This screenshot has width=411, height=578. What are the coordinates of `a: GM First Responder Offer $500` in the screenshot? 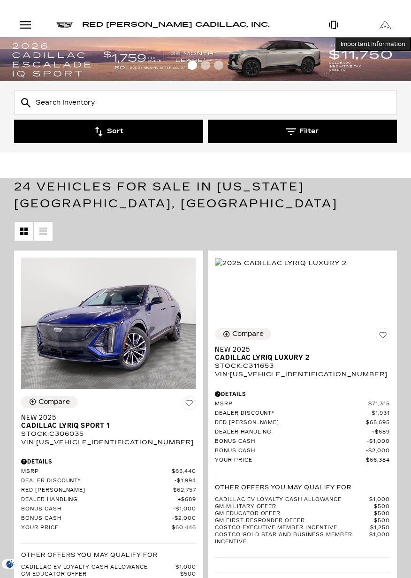 It's located at (302, 521).